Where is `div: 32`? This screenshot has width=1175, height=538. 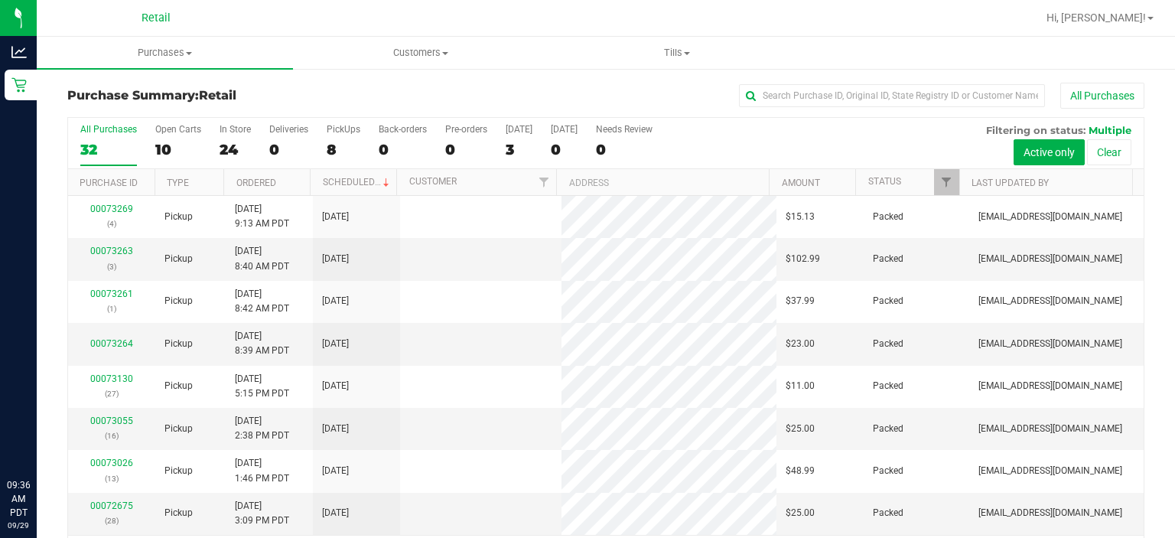
div: 32 is located at coordinates (109, 149).